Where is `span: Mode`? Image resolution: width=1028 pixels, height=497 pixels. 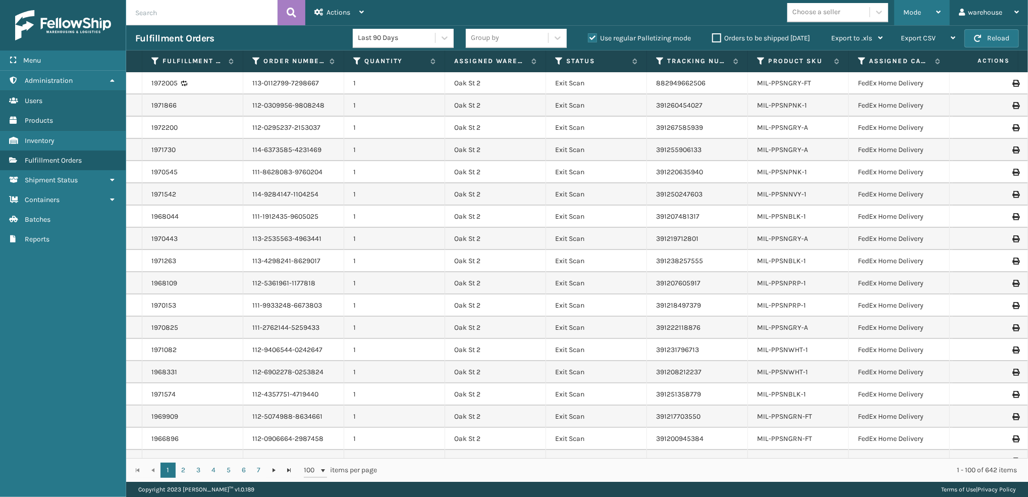
span: Mode is located at coordinates (912, 12).